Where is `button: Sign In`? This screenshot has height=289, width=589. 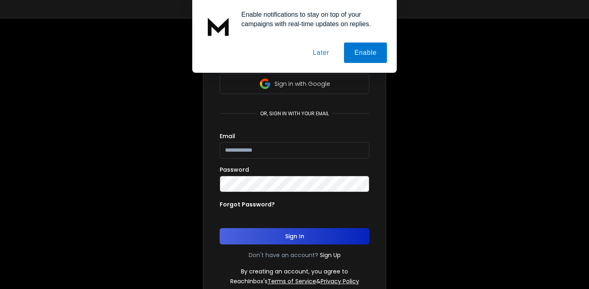
button: Sign In is located at coordinates (295, 236).